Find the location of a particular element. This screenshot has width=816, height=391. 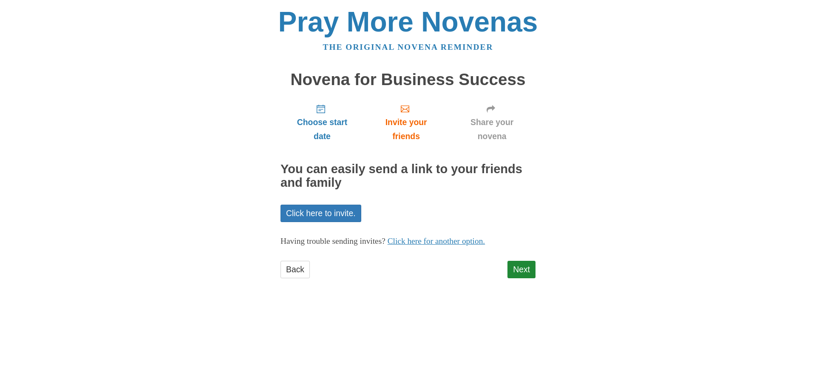

a: Click here for another option. is located at coordinates (437, 241).